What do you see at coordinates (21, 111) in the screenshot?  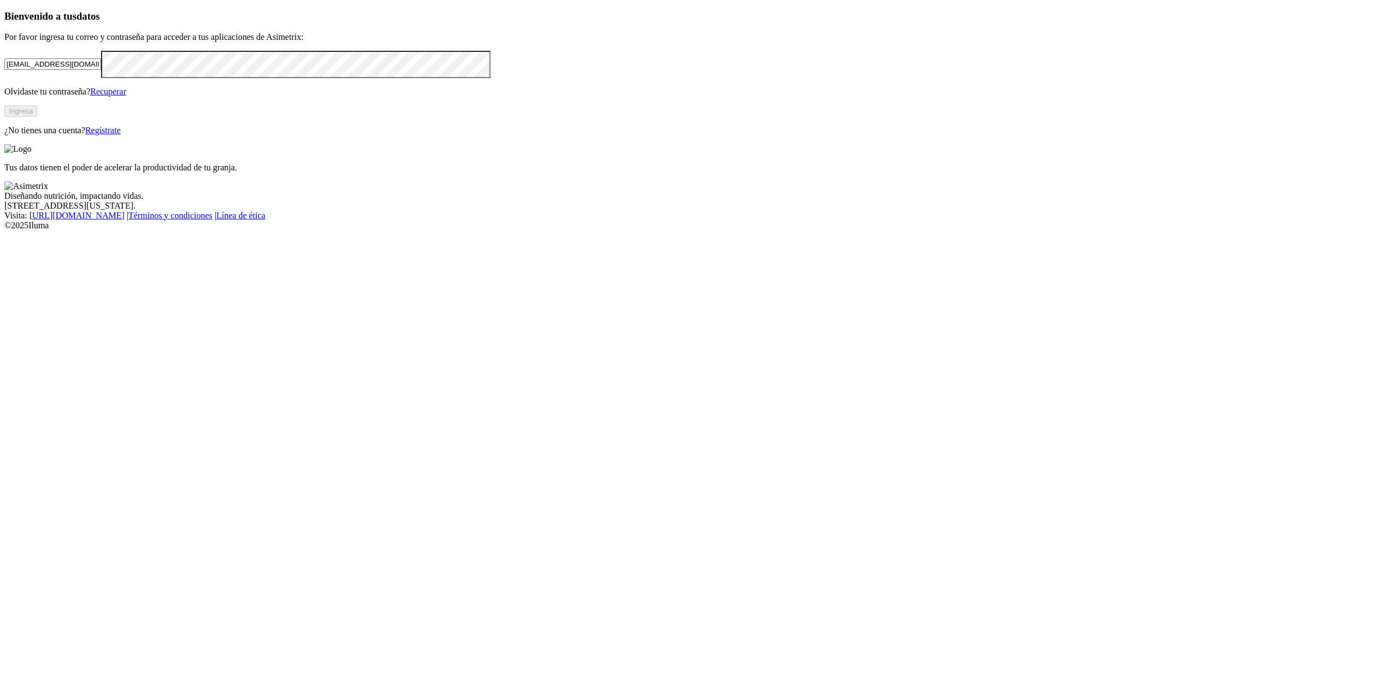 I see `button: Ingresa` at bounding box center [21, 111].